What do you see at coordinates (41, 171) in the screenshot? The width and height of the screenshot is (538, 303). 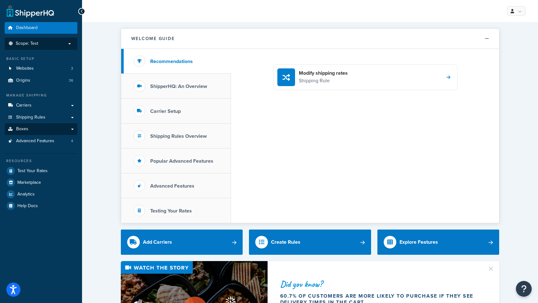 I see `li: Test Your Rates` at bounding box center [41, 171].